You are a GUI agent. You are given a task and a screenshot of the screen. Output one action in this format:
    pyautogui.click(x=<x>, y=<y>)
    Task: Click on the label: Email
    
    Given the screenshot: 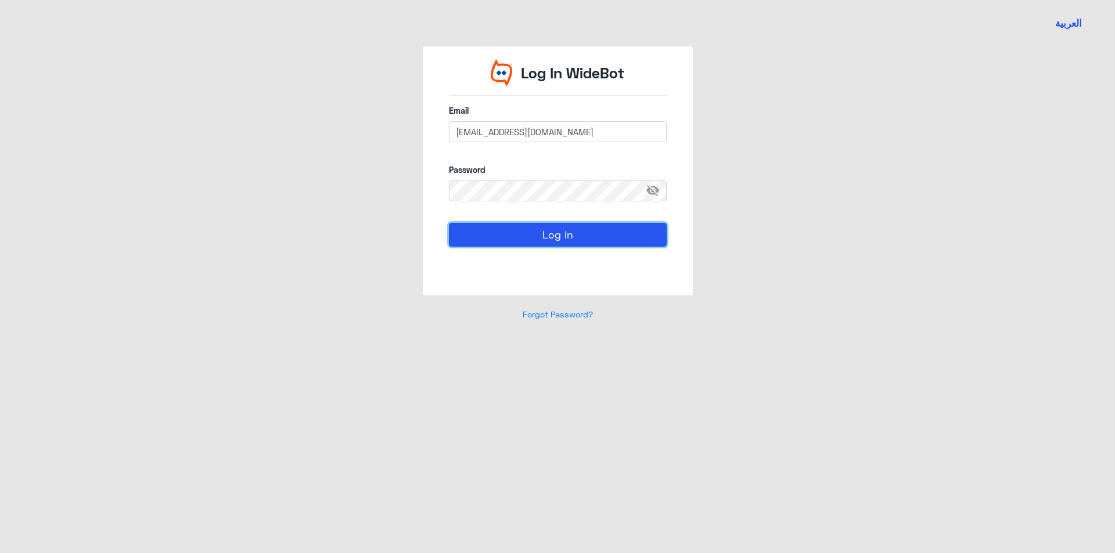 What is the action you would take?
    pyautogui.click(x=557, y=110)
    